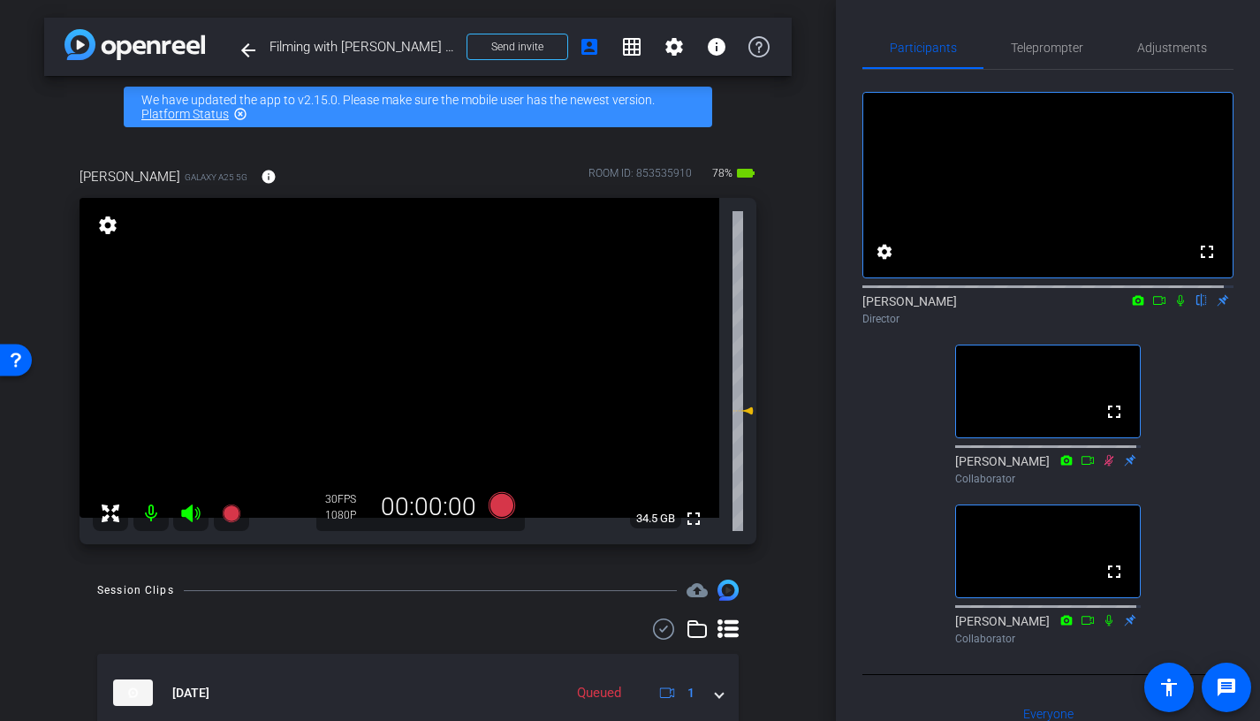 The width and height of the screenshot is (1260, 721). I want to click on div: 30, so click(347, 499).